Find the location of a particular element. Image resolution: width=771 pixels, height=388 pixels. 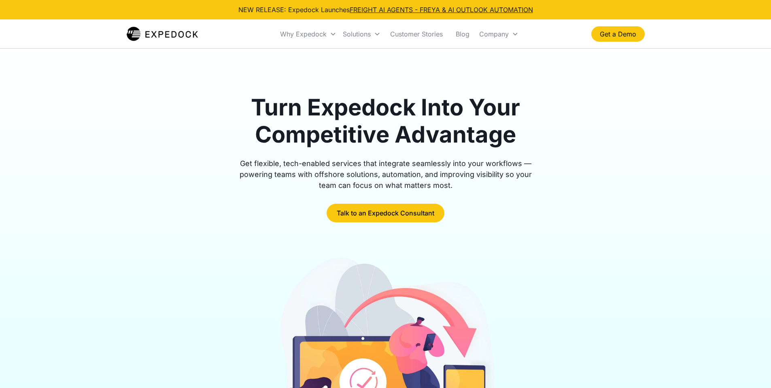

a: Talk to an Expedock Consultant is located at coordinates (385, 213).